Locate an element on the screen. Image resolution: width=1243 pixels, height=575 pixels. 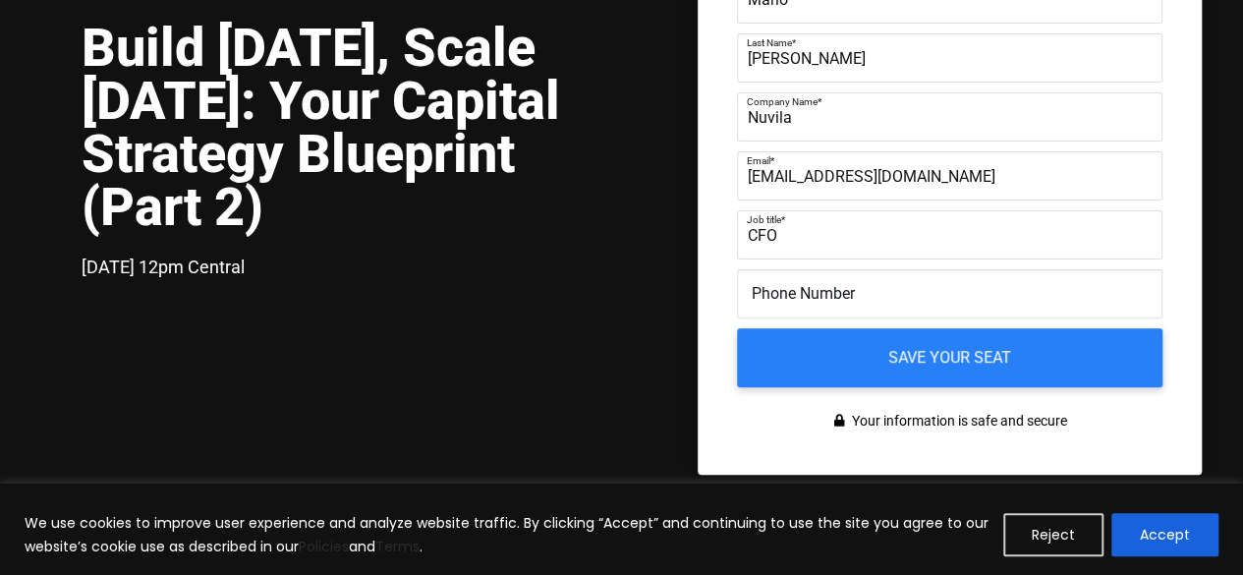
a: Policies is located at coordinates (323, 546).